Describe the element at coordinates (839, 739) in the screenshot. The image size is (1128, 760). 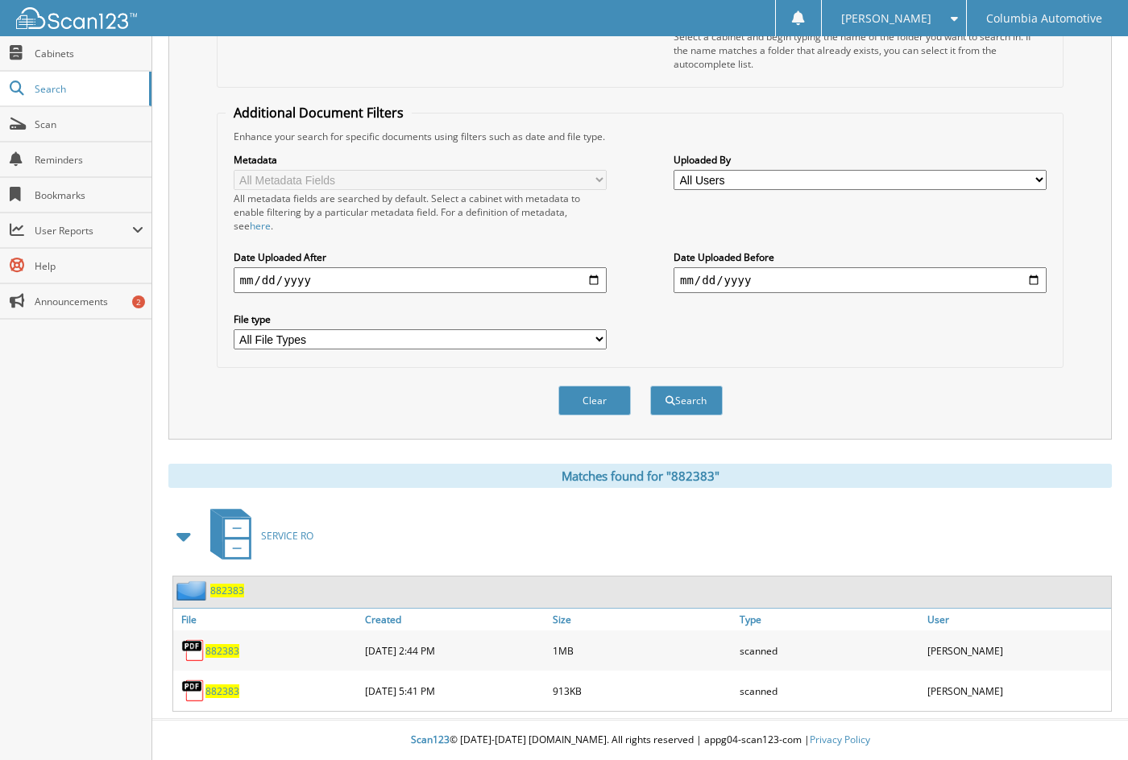
I see `a: Privacy Policy` at that location.